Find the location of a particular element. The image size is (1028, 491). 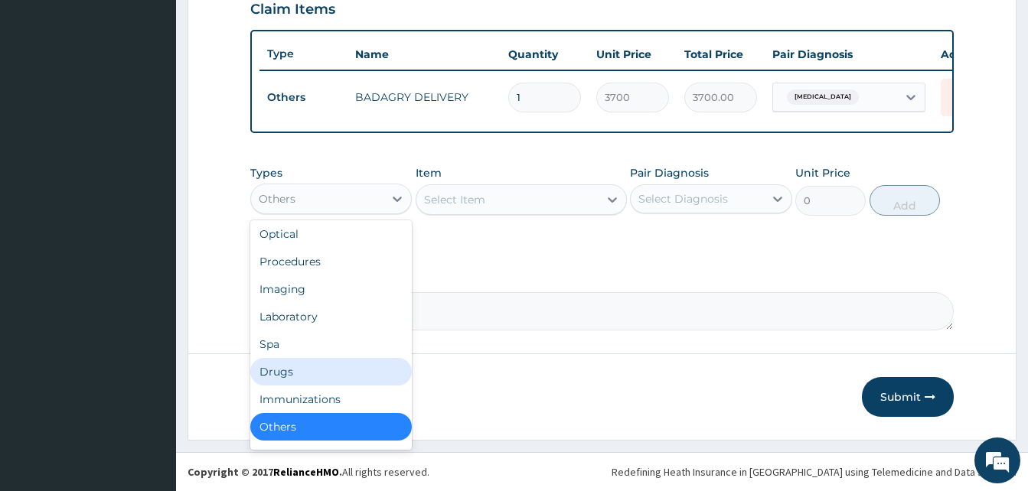

td: Others is located at coordinates (303, 97).